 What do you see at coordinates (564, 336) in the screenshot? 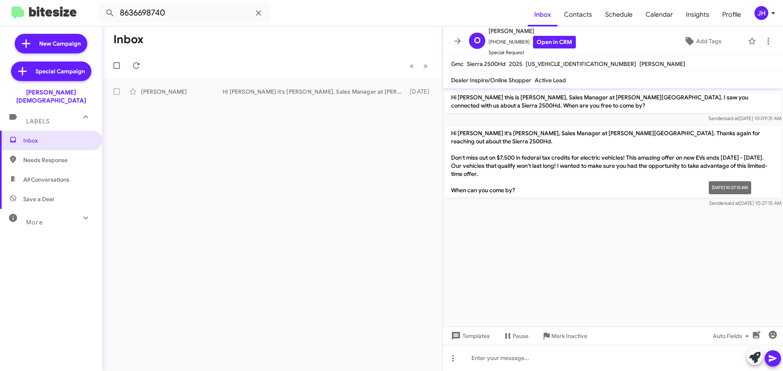
I see `button: Mark Inactive` at bounding box center [564, 336].